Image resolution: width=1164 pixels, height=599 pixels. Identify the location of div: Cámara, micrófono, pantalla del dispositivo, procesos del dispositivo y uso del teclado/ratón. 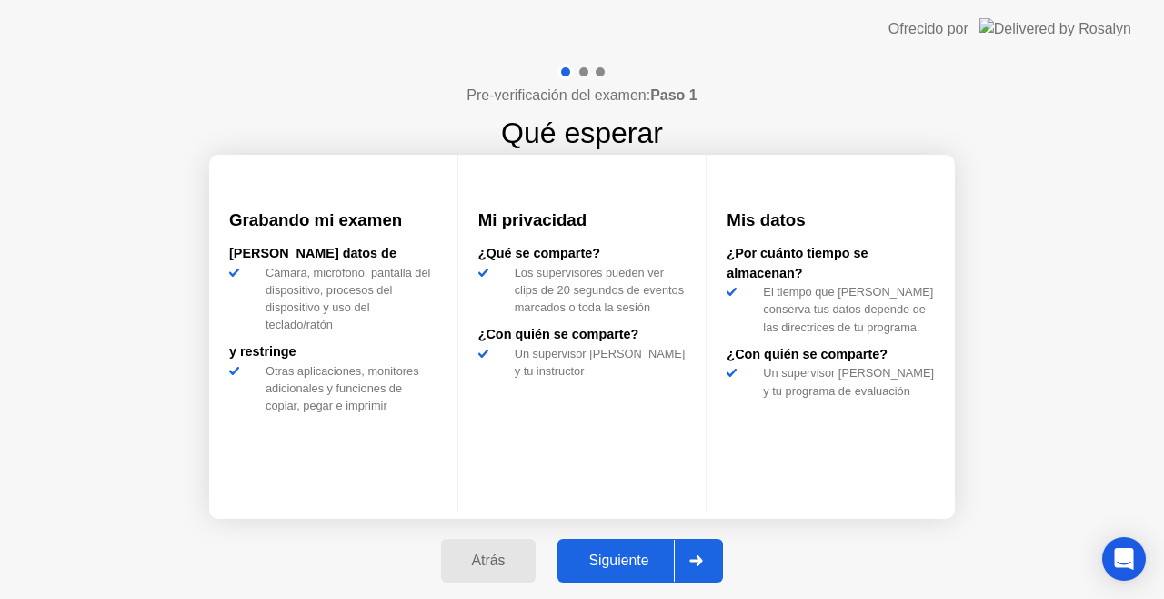
(347, 298).